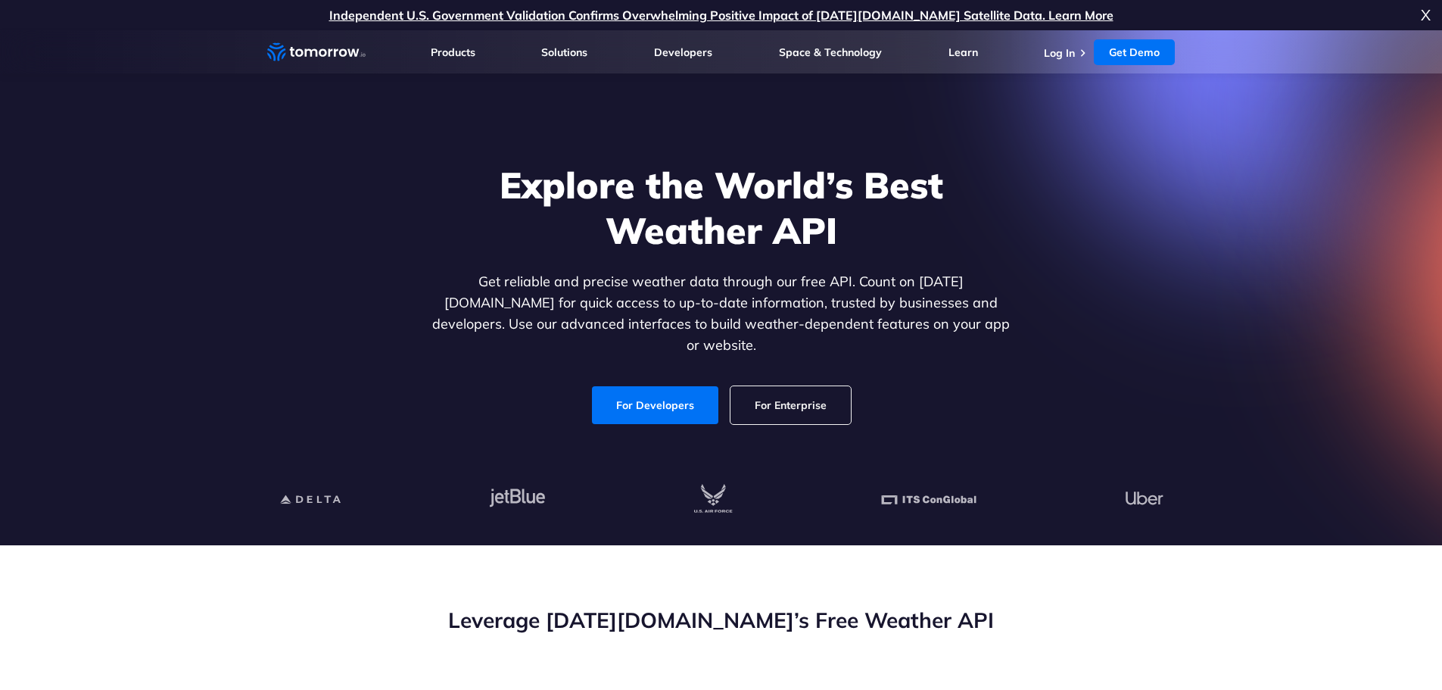 This screenshot has height=690, width=1442. I want to click on a: Log In, so click(1059, 53).